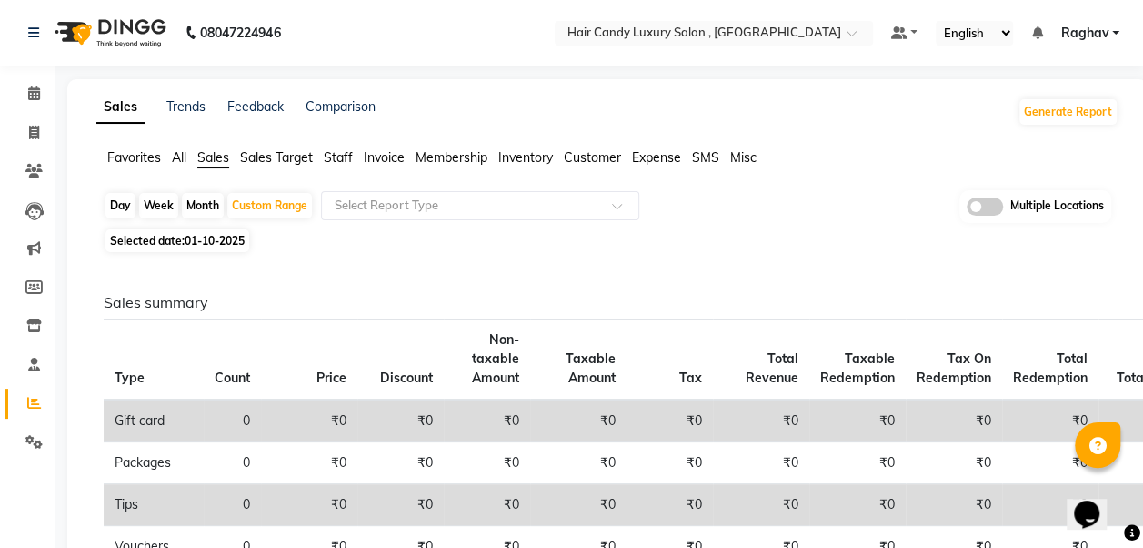 Image resolution: width=1143 pixels, height=548 pixels. I want to click on span: Customer, so click(592, 157).